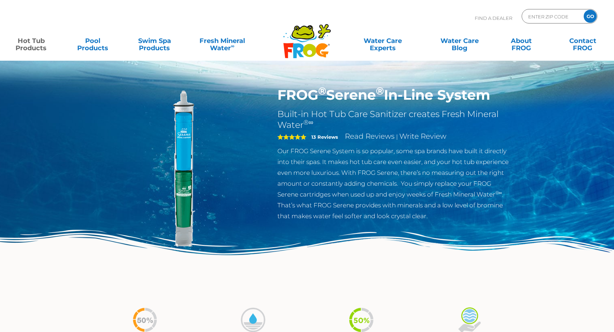  I want to click on a: AboutFROG, so click(521, 41).